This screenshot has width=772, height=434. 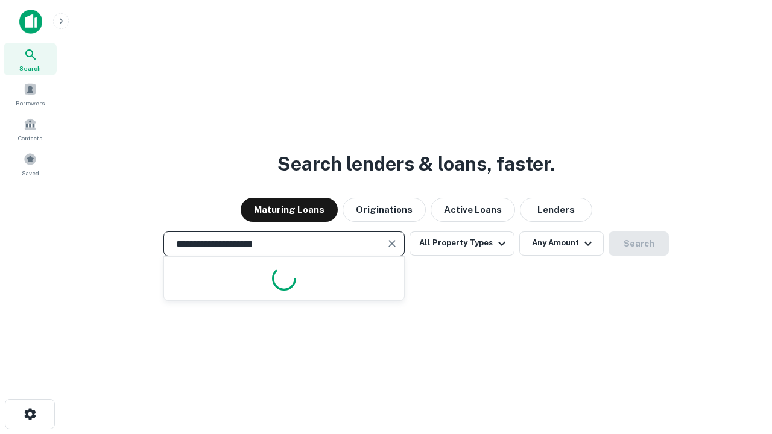 I want to click on a: Contacts, so click(x=30, y=129).